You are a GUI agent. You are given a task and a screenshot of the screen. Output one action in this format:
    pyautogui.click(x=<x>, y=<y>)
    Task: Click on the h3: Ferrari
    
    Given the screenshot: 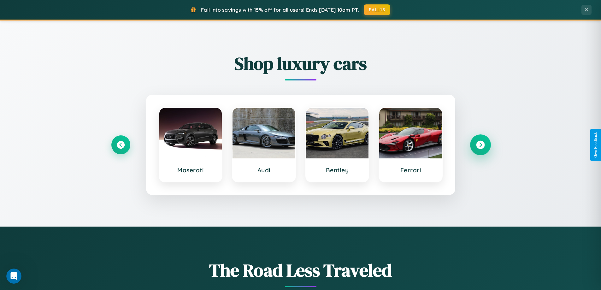 What is the action you would take?
    pyautogui.click(x=410, y=170)
    